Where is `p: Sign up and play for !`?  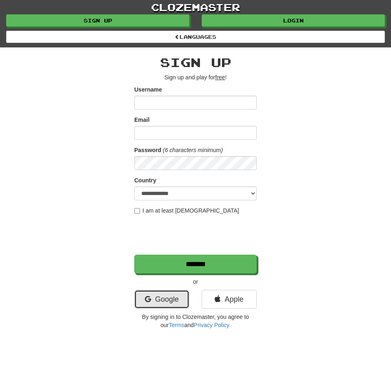
p: Sign up and play for ! is located at coordinates (196, 77).